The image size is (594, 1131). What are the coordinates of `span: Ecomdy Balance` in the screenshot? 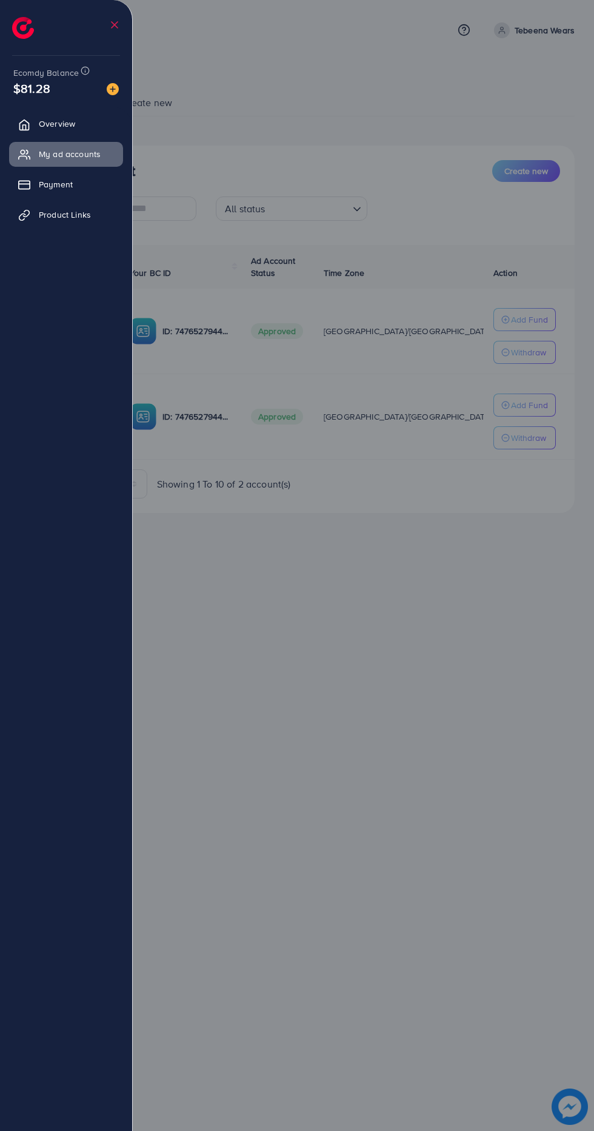 It's located at (46, 73).